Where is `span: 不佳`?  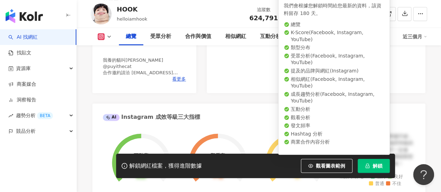
span: 不佳 is located at coordinates (394, 184).